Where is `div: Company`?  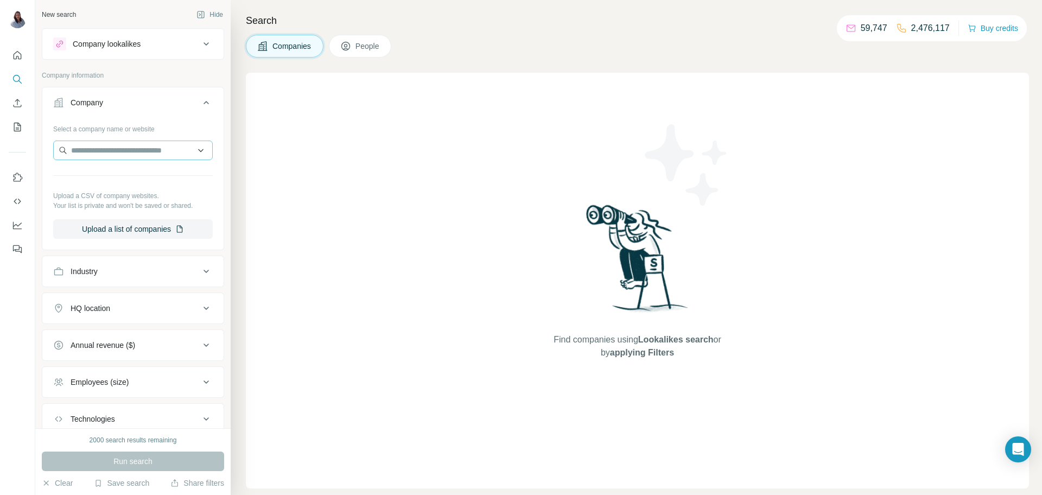
div: Company is located at coordinates (87, 103).